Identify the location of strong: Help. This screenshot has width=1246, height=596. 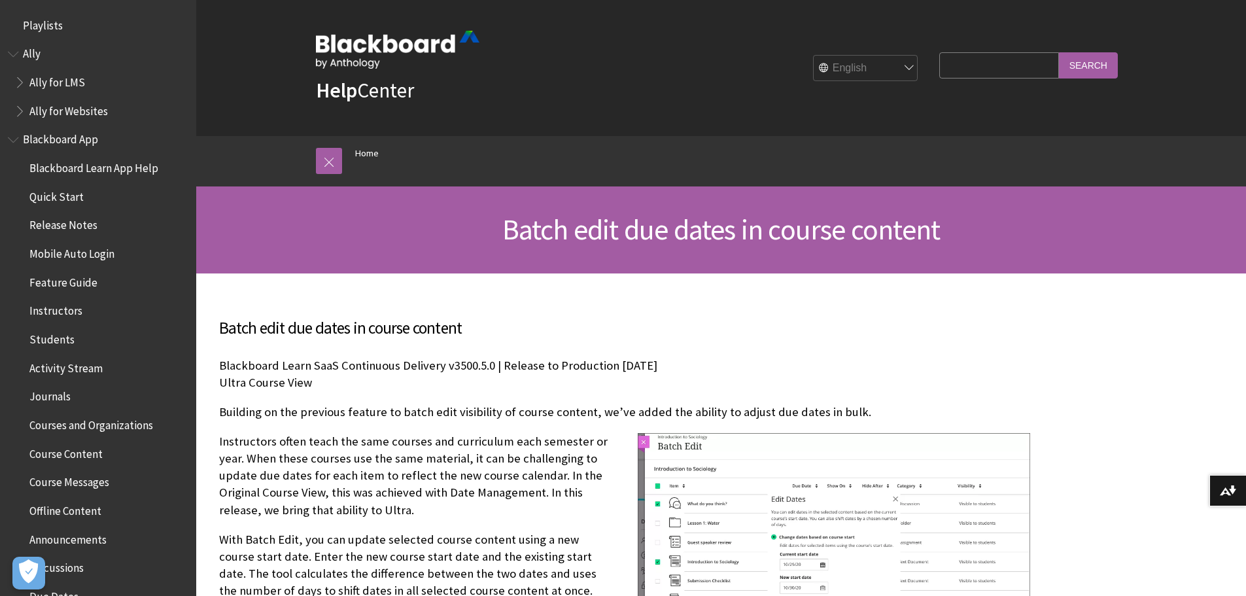
(336, 90).